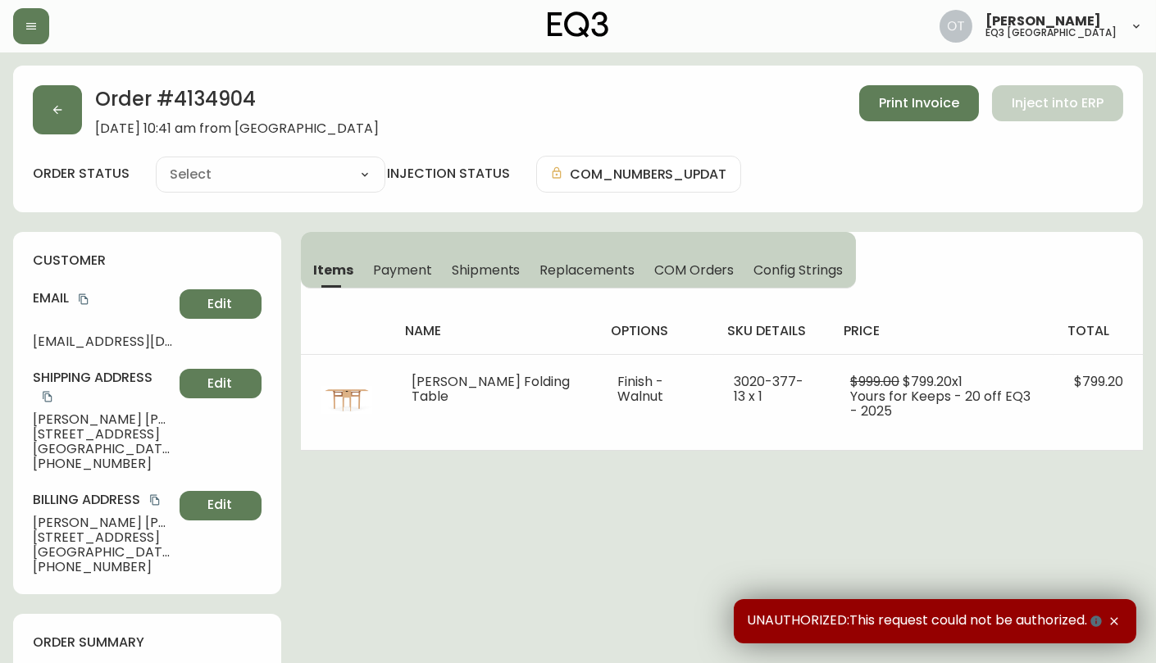 The width and height of the screenshot is (1156, 663). Describe the element at coordinates (237, 103) in the screenshot. I see `h2: Order # 4134904` at that location.